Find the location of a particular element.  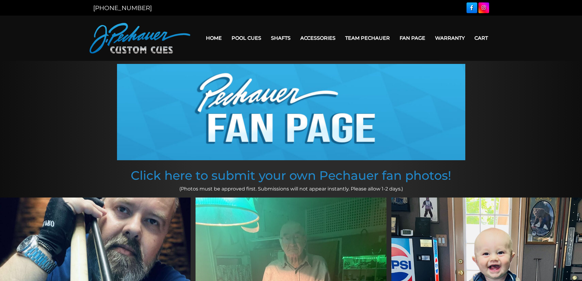

img: Pechauer Custom Cues is located at coordinates (140, 38).